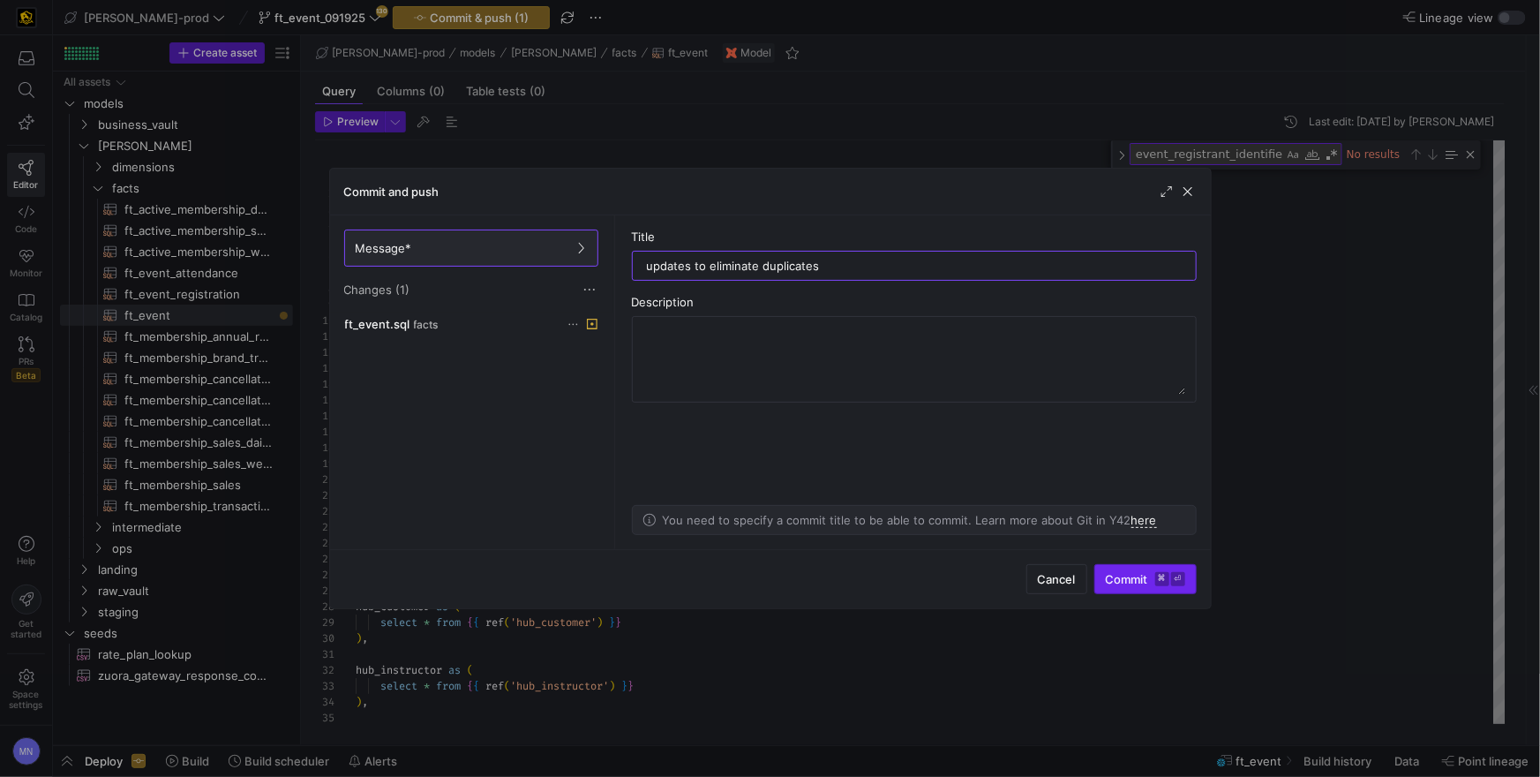 The height and width of the screenshot is (777, 1540). Describe the element at coordinates (1144, 520) in the screenshot. I see `a: here` at that location.